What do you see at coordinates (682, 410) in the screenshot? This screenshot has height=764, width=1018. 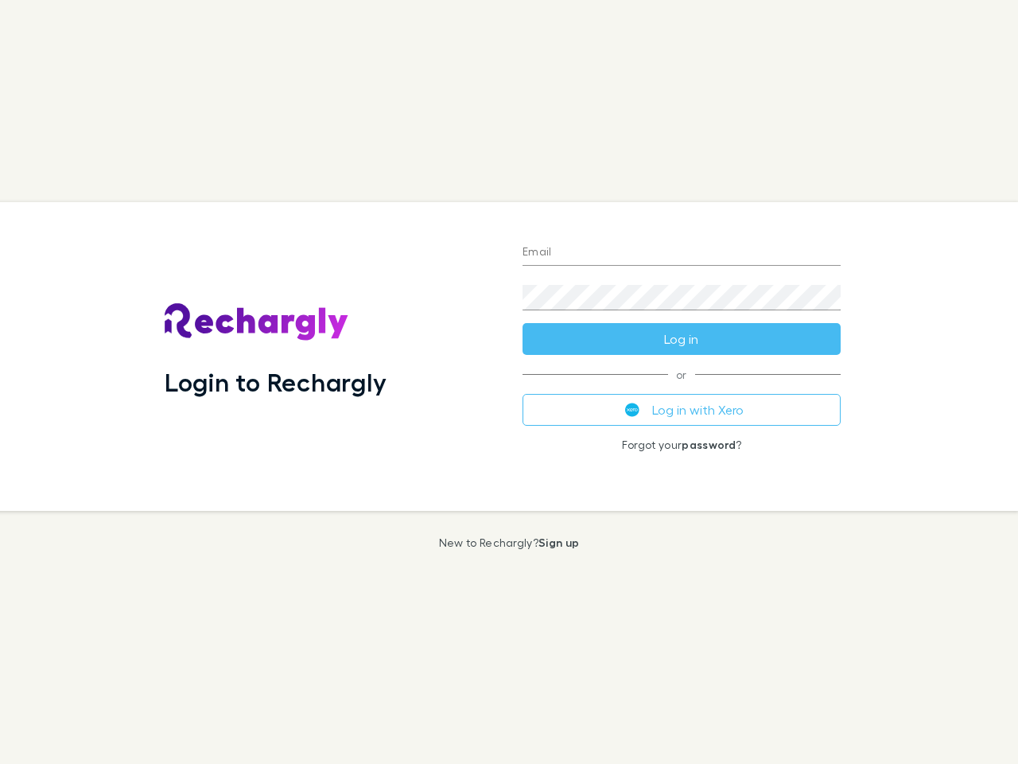 I see `button: Log in with Xero` at bounding box center [682, 410].